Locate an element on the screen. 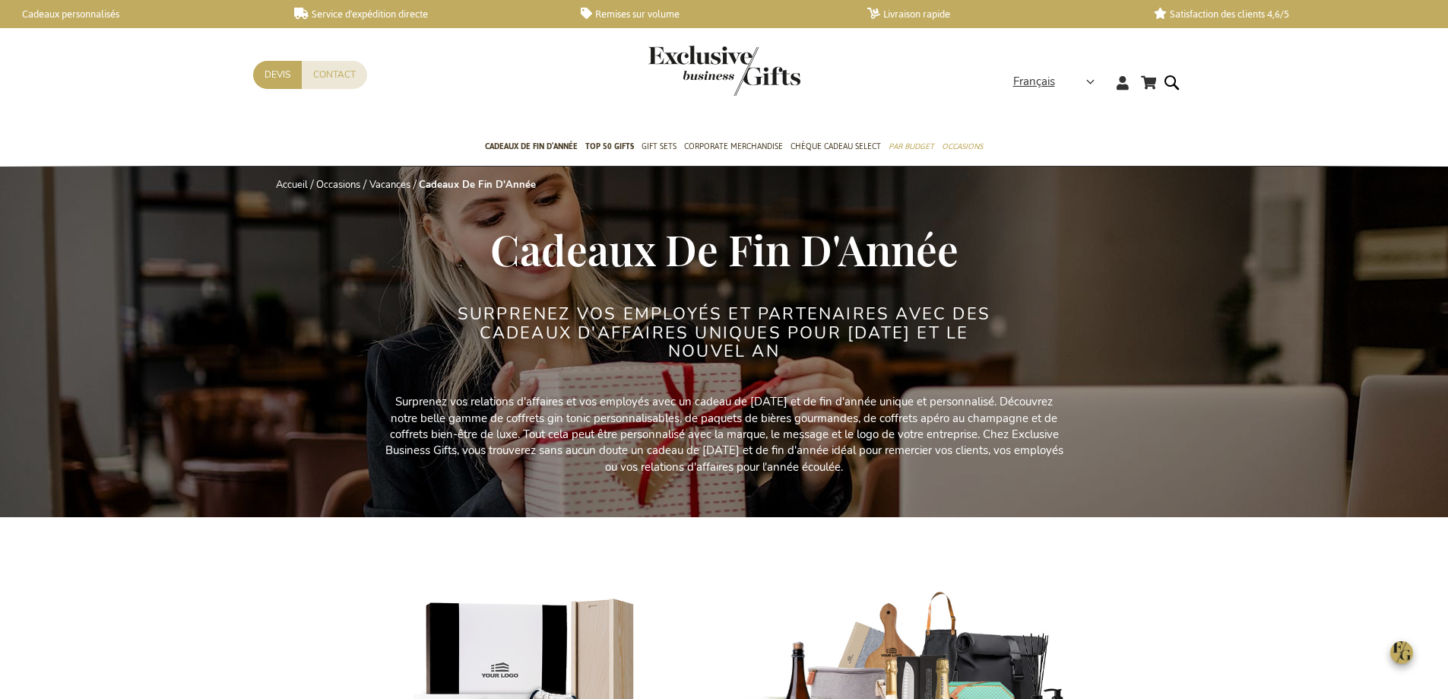 Image resolution: width=1448 pixels, height=699 pixels. a: TOP 50 Gifts is located at coordinates (610, 147).